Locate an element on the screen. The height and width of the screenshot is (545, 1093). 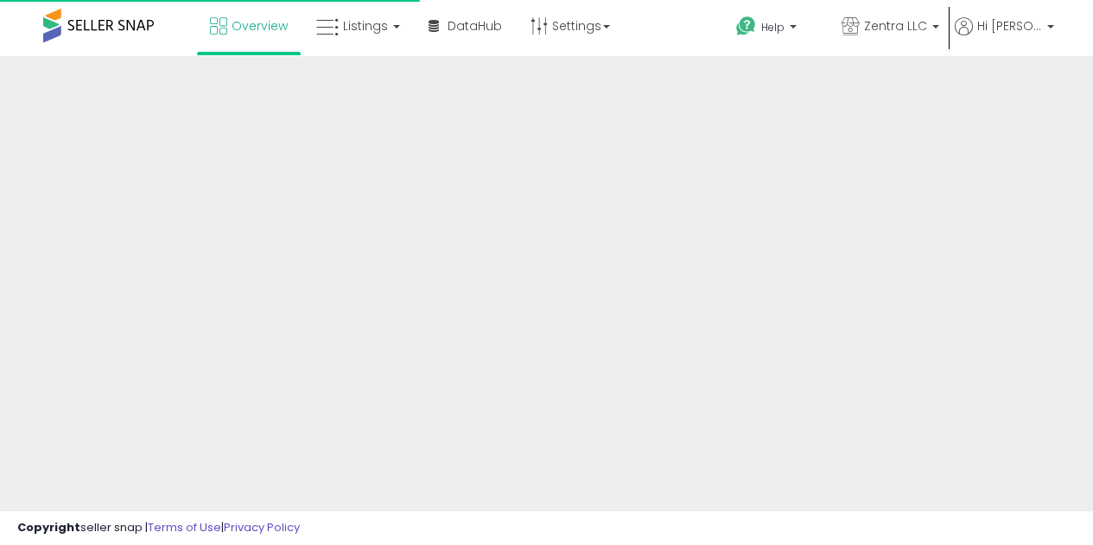
a: Help is located at coordinates (774, 29).